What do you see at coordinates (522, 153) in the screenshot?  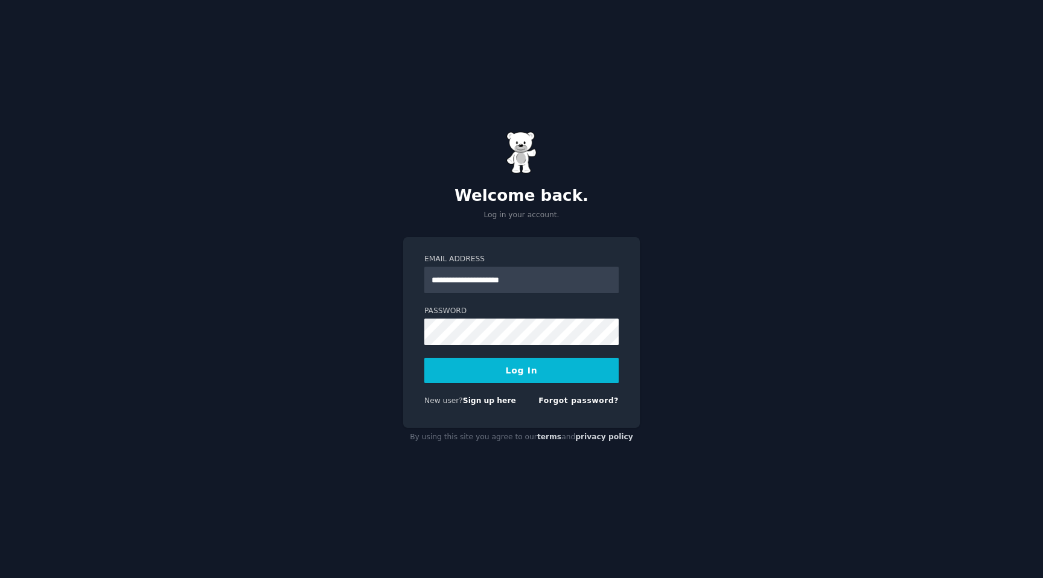 I see `img: Gummy Bear` at bounding box center [522, 153].